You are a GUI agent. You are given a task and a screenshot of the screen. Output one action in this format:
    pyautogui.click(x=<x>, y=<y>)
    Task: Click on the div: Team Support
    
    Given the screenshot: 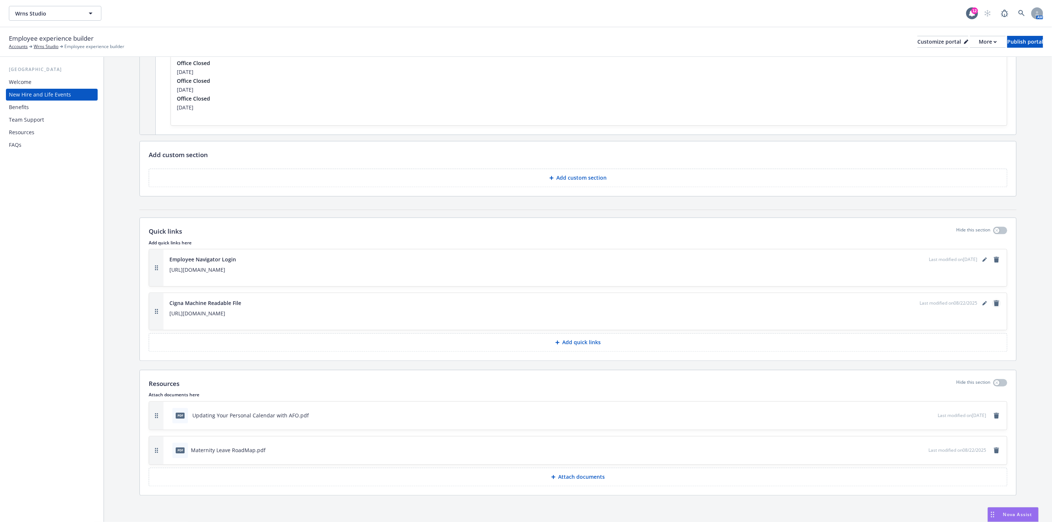 What is the action you would take?
    pyautogui.click(x=26, y=120)
    